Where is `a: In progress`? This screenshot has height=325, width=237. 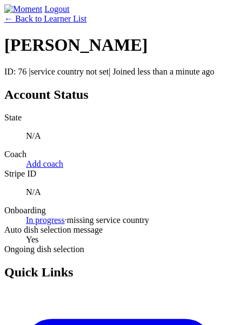 a: In progress is located at coordinates (45, 220).